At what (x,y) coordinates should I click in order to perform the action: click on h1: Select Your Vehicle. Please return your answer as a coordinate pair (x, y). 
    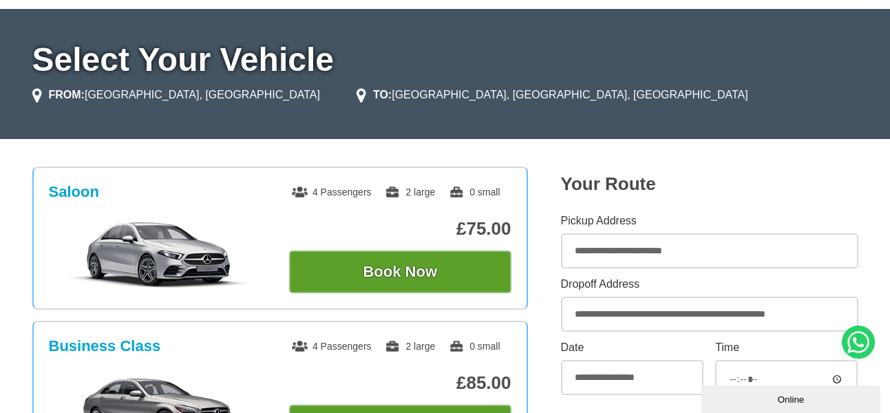
    Looking at the image, I should click on (445, 60).